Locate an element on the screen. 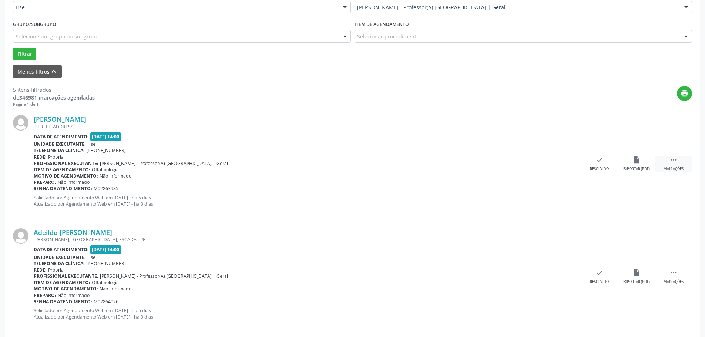 The height and width of the screenshot is (337, 705). label: Item de agendamento is located at coordinates (382, 24).